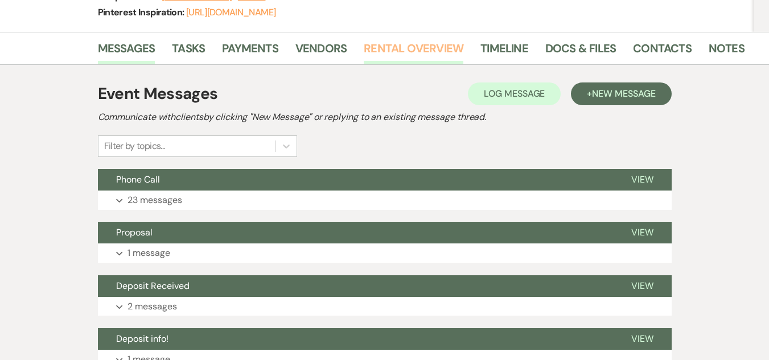  What do you see at coordinates (188, 52) in the screenshot?
I see `a: Tasks` at bounding box center [188, 52].